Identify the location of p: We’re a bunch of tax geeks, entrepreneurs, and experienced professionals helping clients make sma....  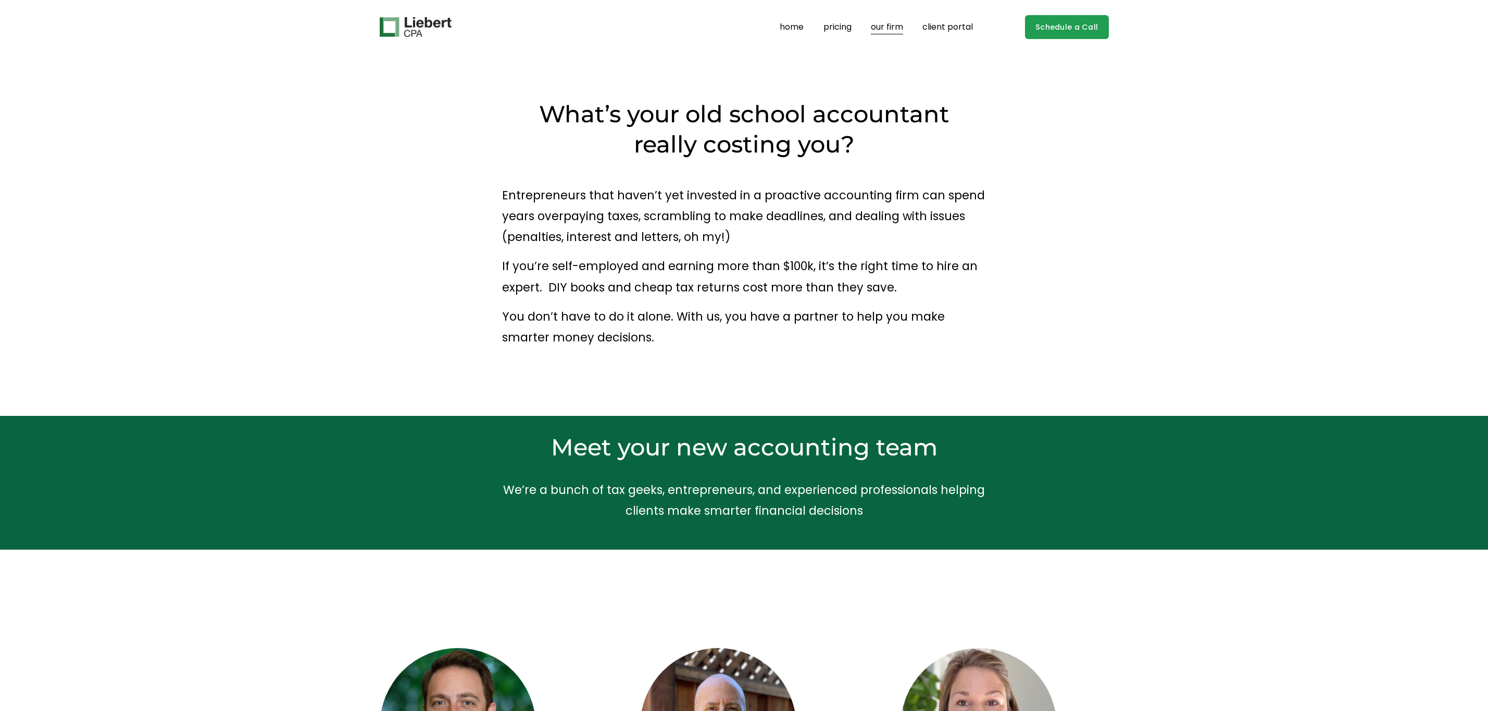
(744, 500).